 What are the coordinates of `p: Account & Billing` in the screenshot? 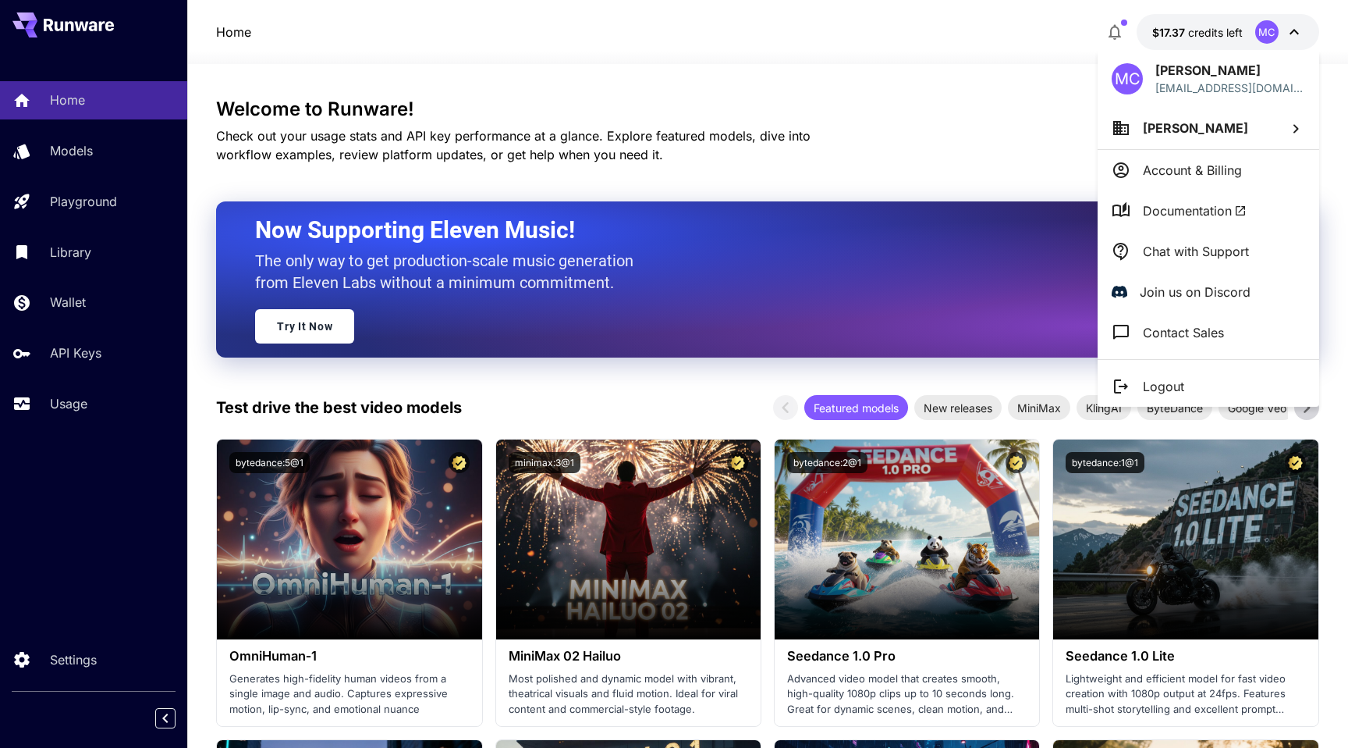 It's located at (1192, 170).